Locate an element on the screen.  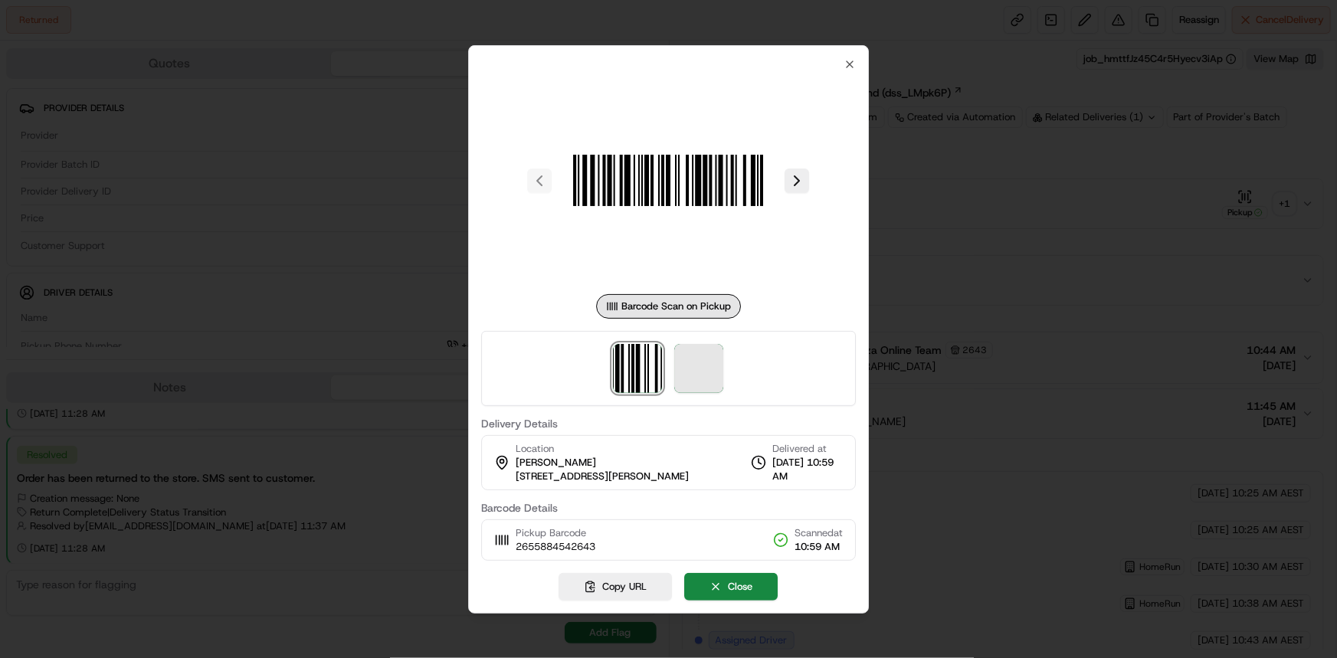
div: Barcode Scan on Pickup is located at coordinates (668, 306).